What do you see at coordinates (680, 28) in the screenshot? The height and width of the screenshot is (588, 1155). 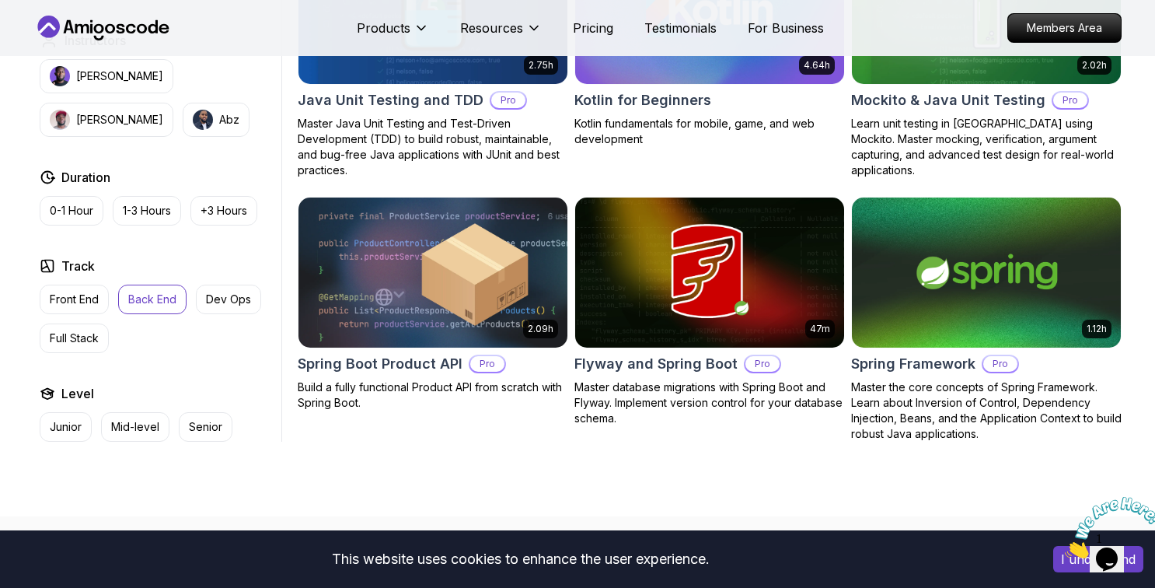 I see `a: Testimonials` at bounding box center [680, 28].